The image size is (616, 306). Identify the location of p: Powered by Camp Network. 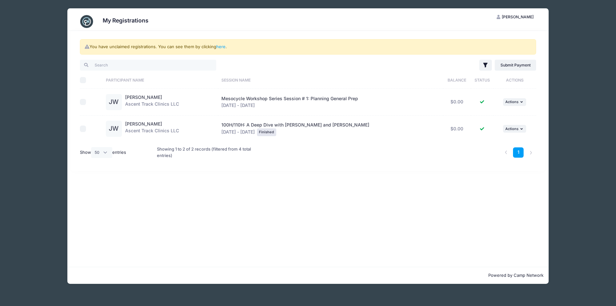
(308, 275).